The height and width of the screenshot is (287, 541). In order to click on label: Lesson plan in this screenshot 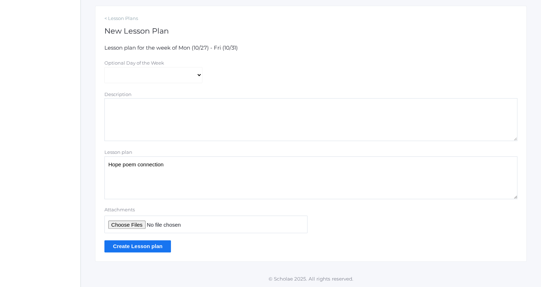, I will do `click(118, 152)`.